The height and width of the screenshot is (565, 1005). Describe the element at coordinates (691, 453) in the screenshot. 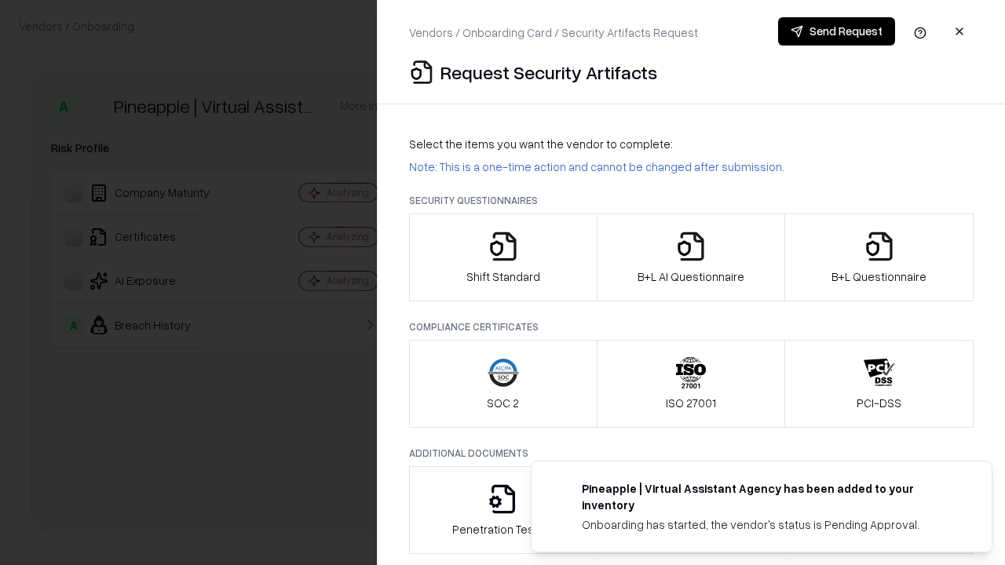

I see `p: Additional Documents` at that location.